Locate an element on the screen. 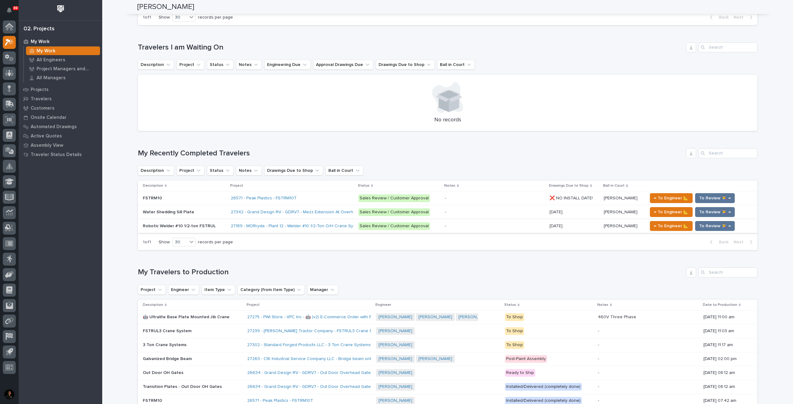 The height and width of the screenshot is (404, 793). button: Manager is located at coordinates (323, 290).